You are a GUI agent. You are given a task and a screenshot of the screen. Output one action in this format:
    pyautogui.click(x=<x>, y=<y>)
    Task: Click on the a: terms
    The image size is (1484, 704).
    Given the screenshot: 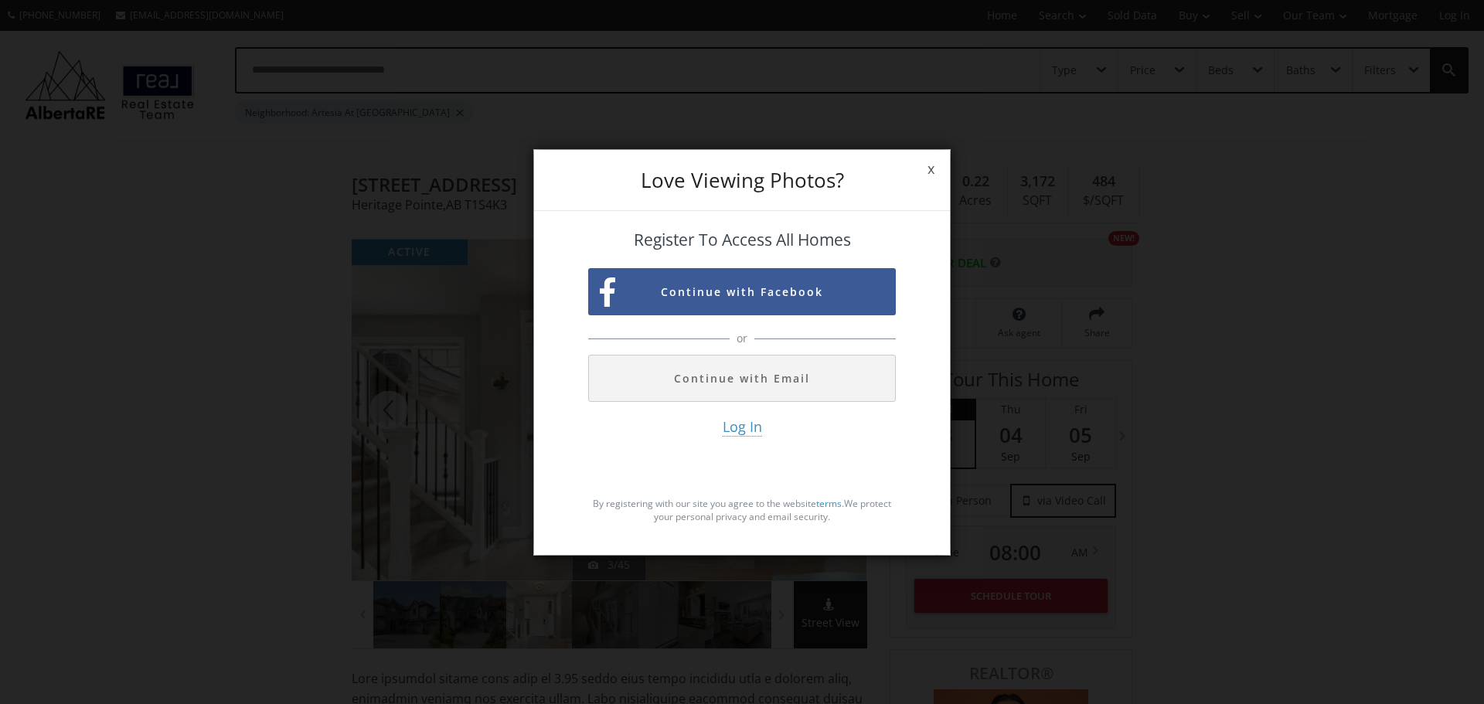 What is the action you would take?
    pyautogui.click(x=829, y=503)
    